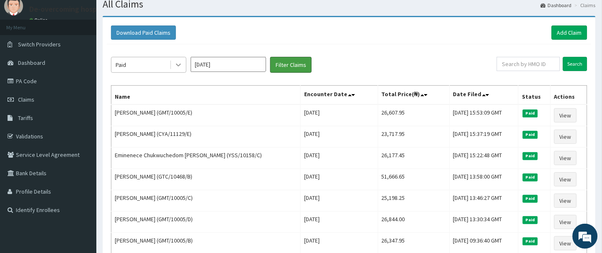 This screenshot has height=253, width=602. I want to click on input: Search by HMO ID, so click(528, 64).